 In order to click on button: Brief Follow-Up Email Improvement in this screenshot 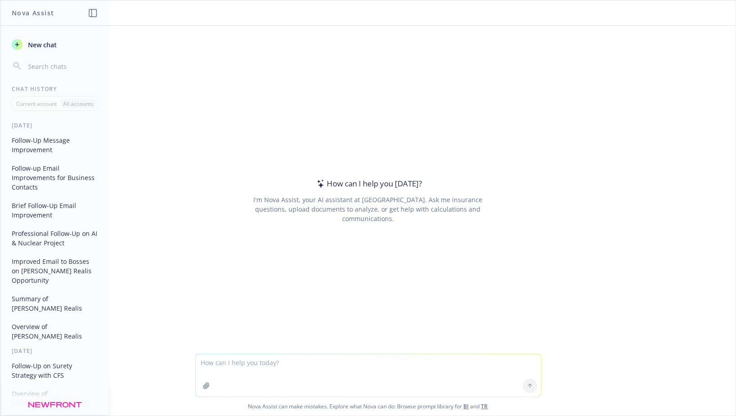, I will do `click(55, 210)`.